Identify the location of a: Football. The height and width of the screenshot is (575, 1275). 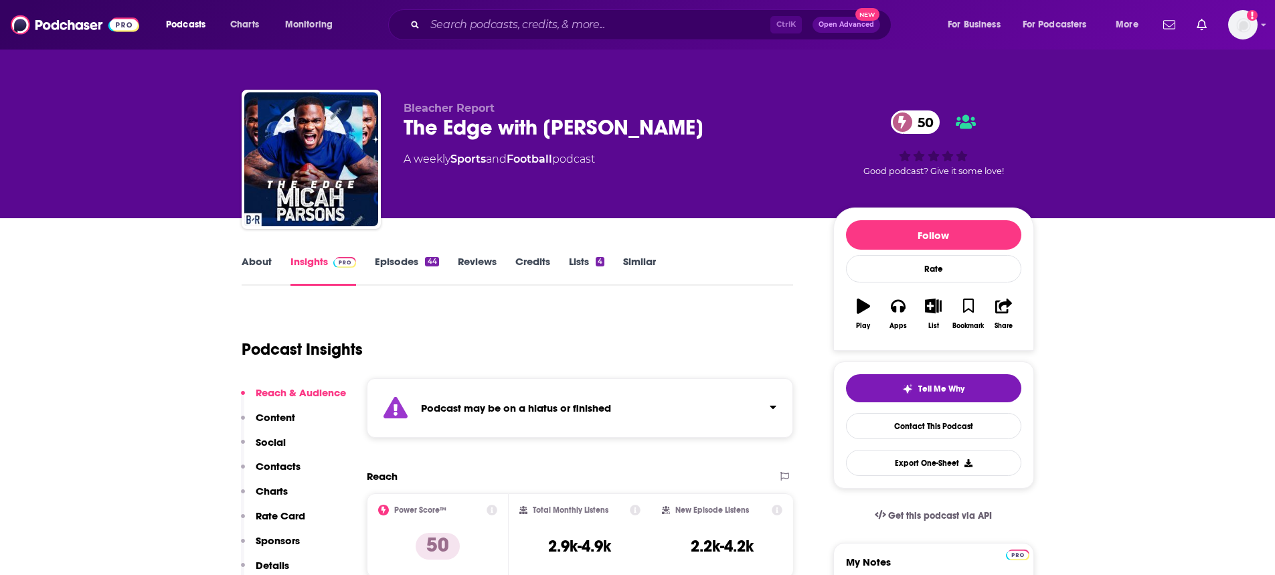
(529, 159).